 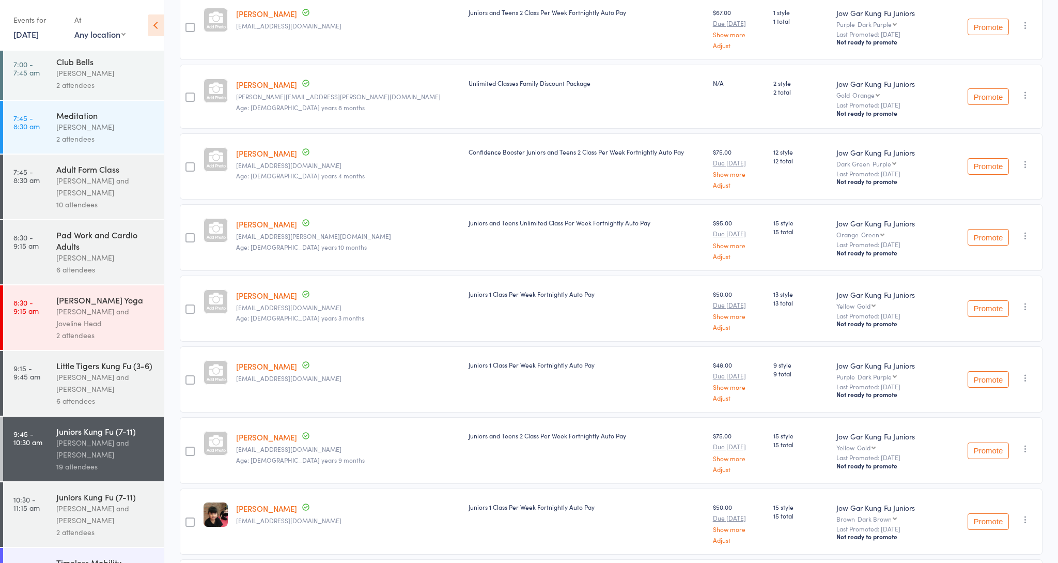 I want to click on small: pnewson@gmail.com, so click(x=348, y=26).